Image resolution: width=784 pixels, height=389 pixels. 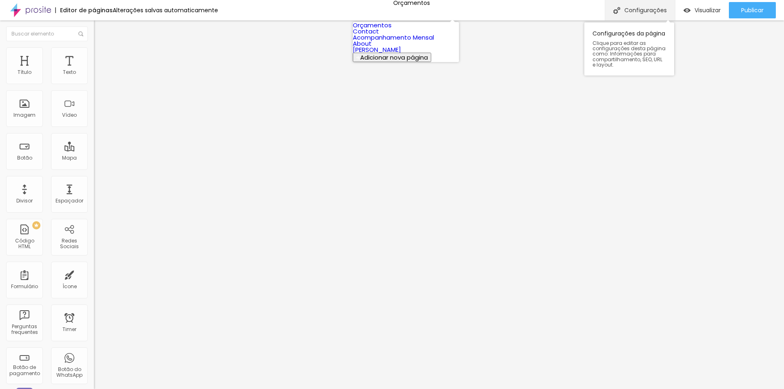 What do you see at coordinates (69, 72) in the screenshot?
I see `div: Texto` at bounding box center [69, 72].